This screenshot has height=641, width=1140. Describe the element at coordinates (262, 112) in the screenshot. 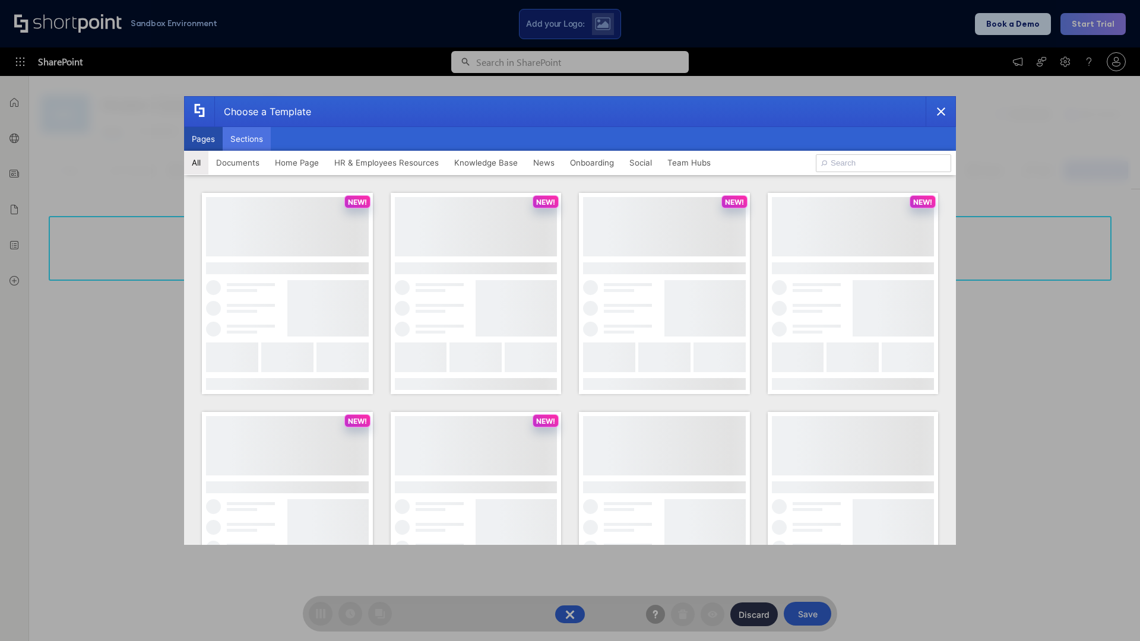

I see `div: Choose a Template` at that location.